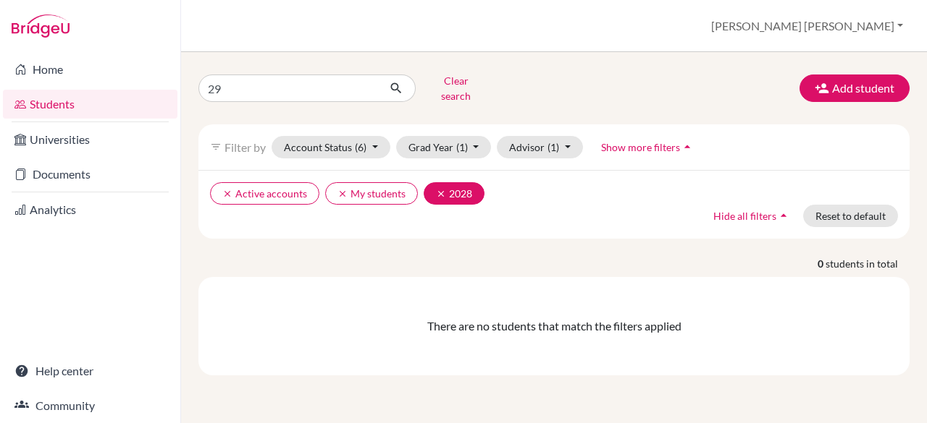 The height and width of the screenshot is (423, 927). What do you see at coordinates (539, 147) in the screenshot?
I see `button: Advisor(1)` at bounding box center [539, 147].